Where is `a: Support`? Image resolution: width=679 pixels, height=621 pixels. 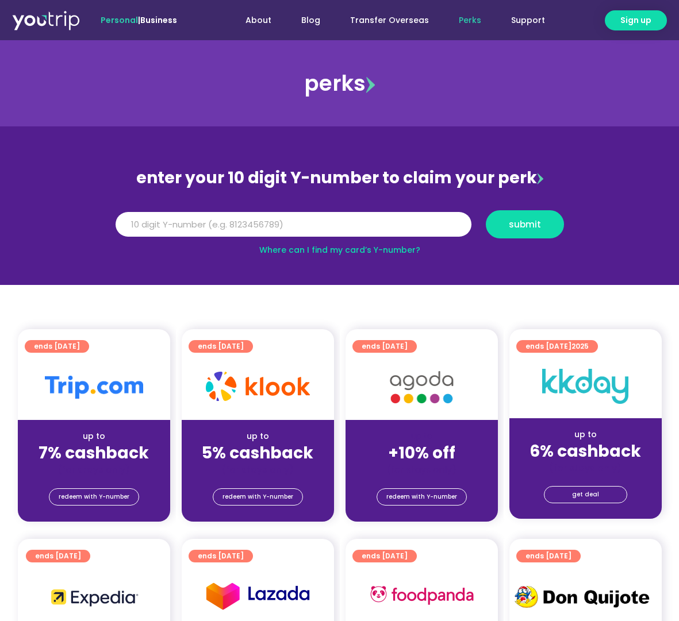 a: Support is located at coordinates (528, 20).